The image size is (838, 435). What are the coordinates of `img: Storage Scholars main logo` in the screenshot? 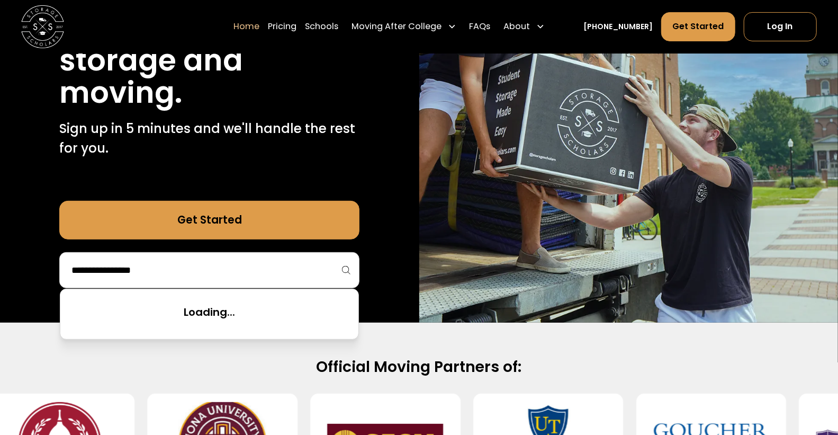 It's located at (42, 26).